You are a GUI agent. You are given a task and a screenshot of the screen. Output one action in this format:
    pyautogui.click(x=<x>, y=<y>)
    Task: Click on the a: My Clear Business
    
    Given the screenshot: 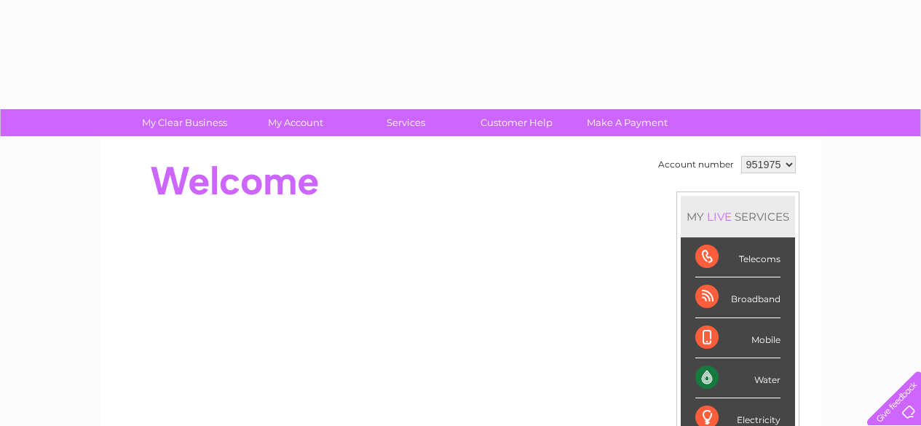 What is the action you would take?
    pyautogui.click(x=184, y=122)
    